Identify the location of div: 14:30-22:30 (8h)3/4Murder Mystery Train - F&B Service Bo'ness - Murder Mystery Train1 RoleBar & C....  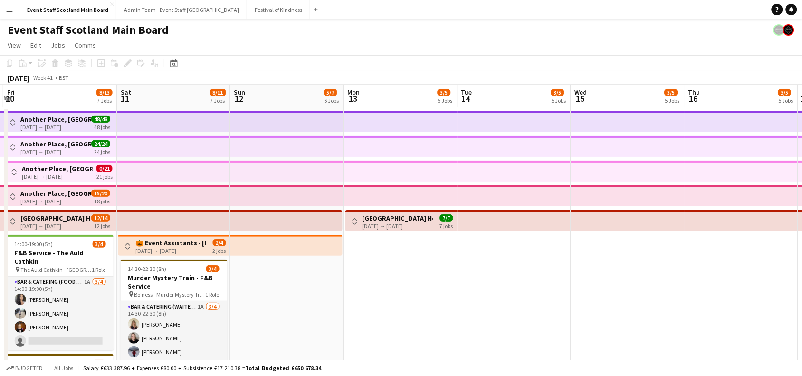
(174, 317).